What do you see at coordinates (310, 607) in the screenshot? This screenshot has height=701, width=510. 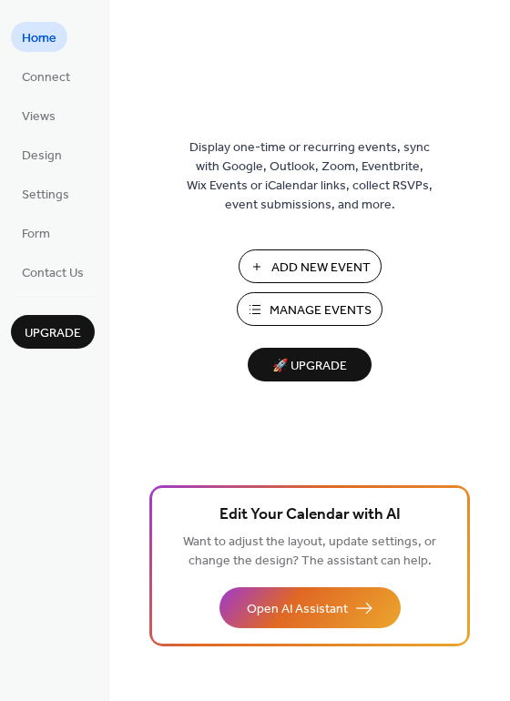 I see `button: Open AI Assistant` at bounding box center [310, 607].